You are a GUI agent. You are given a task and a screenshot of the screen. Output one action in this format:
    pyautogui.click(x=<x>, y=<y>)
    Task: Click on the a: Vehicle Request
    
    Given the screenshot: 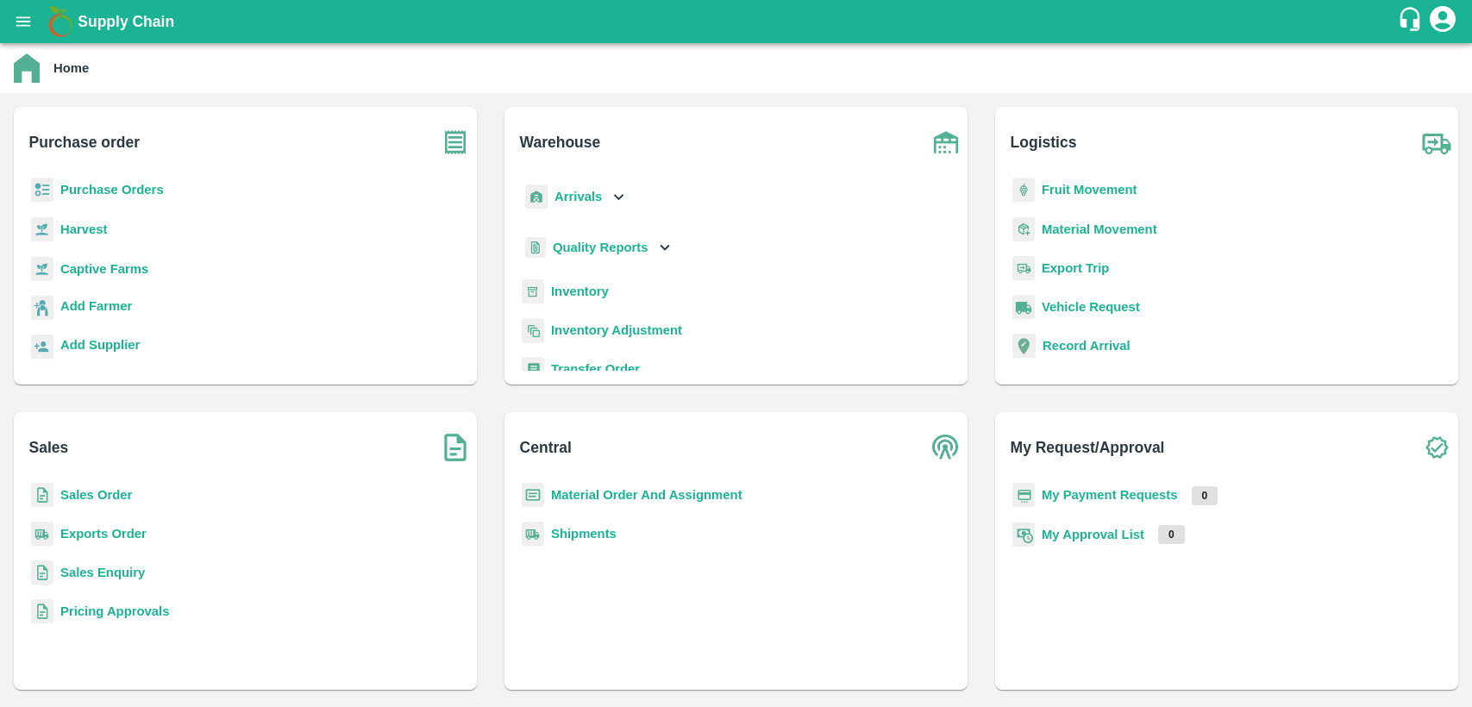 What is the action you would take?
    pyautogui.click(x=1091, y=307)
    